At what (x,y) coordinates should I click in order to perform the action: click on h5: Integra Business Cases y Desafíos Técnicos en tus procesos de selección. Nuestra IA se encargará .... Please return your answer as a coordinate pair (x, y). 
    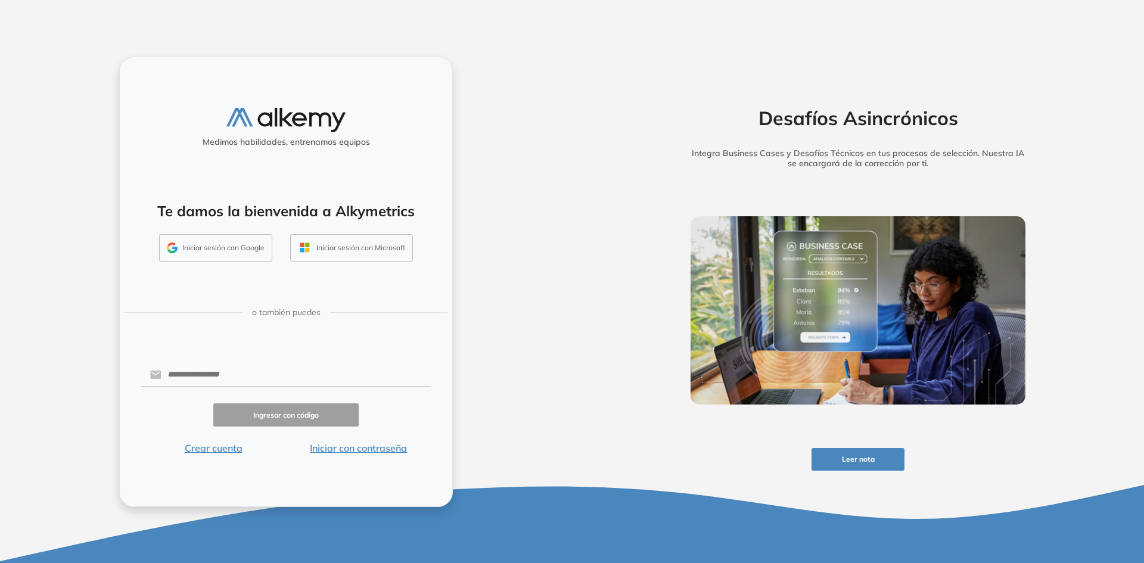
    Looking at the image, I should click on (858, 159).